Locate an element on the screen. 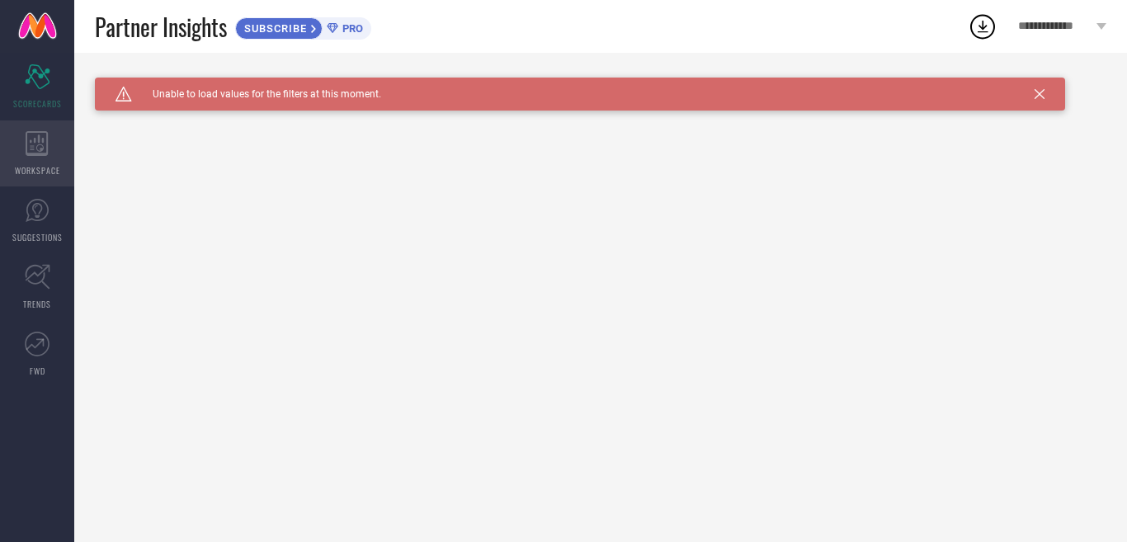  span: Unable to load values for the filters at this moment. is located at coordinates (257, 94).